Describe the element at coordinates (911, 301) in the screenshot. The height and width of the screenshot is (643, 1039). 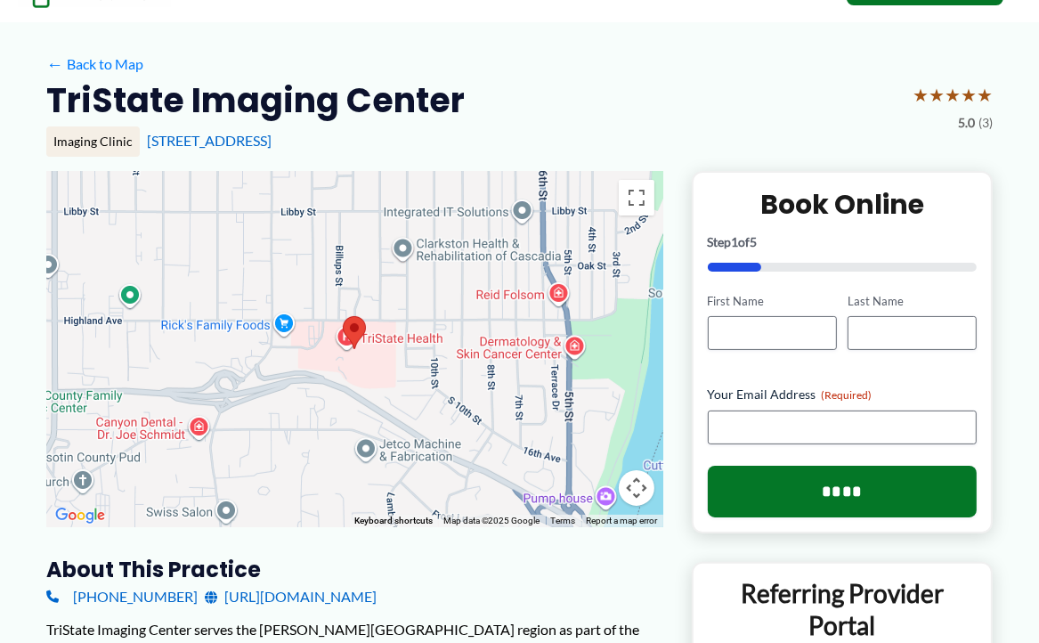
I see `label: Last Name` at that location.